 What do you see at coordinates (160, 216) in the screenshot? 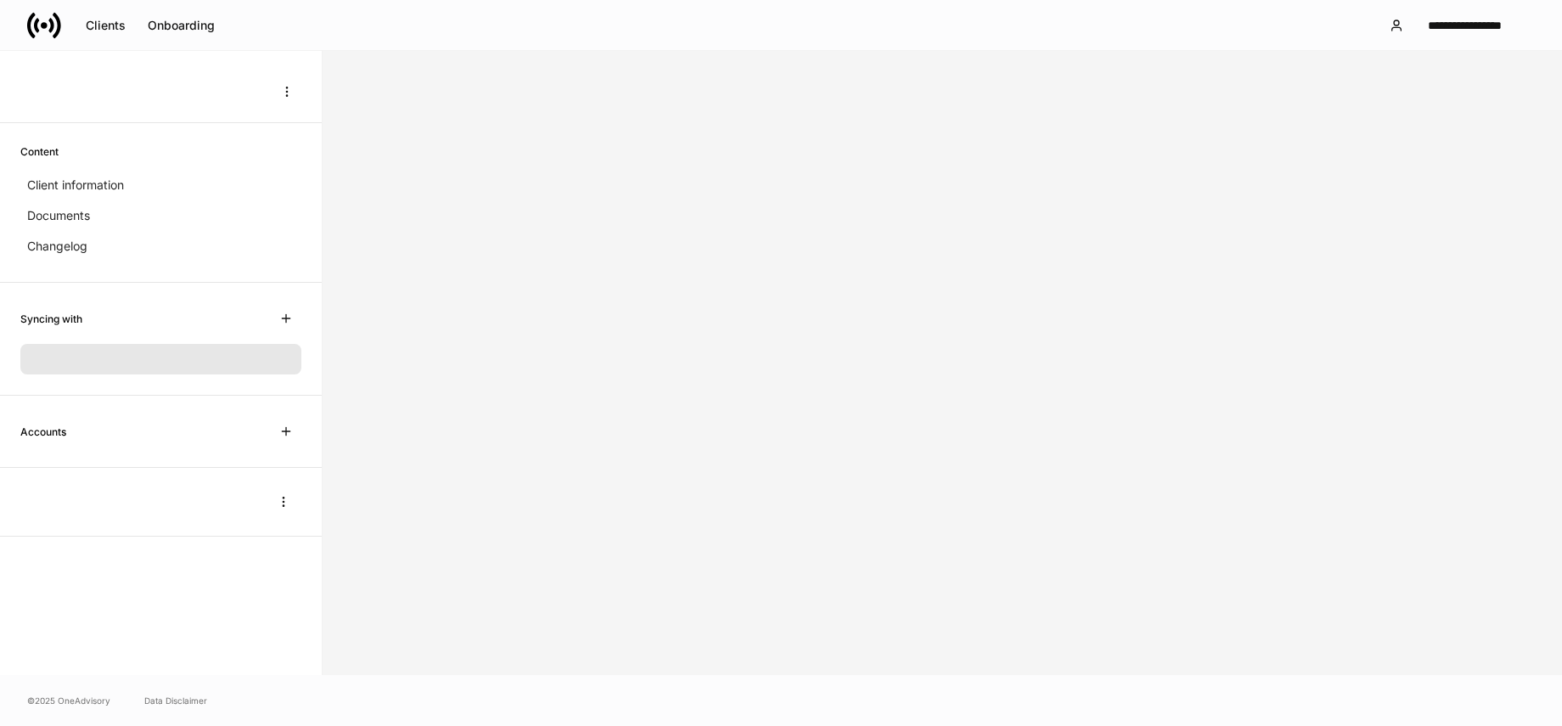
I see `a: Documents` at bounding box center [160, 216].